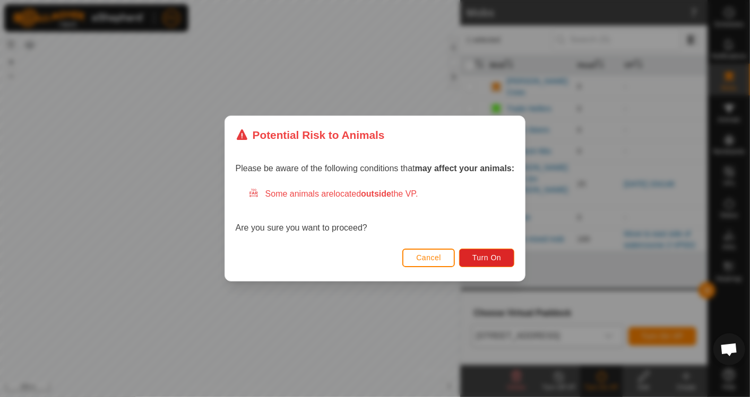  What do you see at coordinates (428, 258) in the screenshot?
I see `button: Cancel` at bounding box center [428, 258].